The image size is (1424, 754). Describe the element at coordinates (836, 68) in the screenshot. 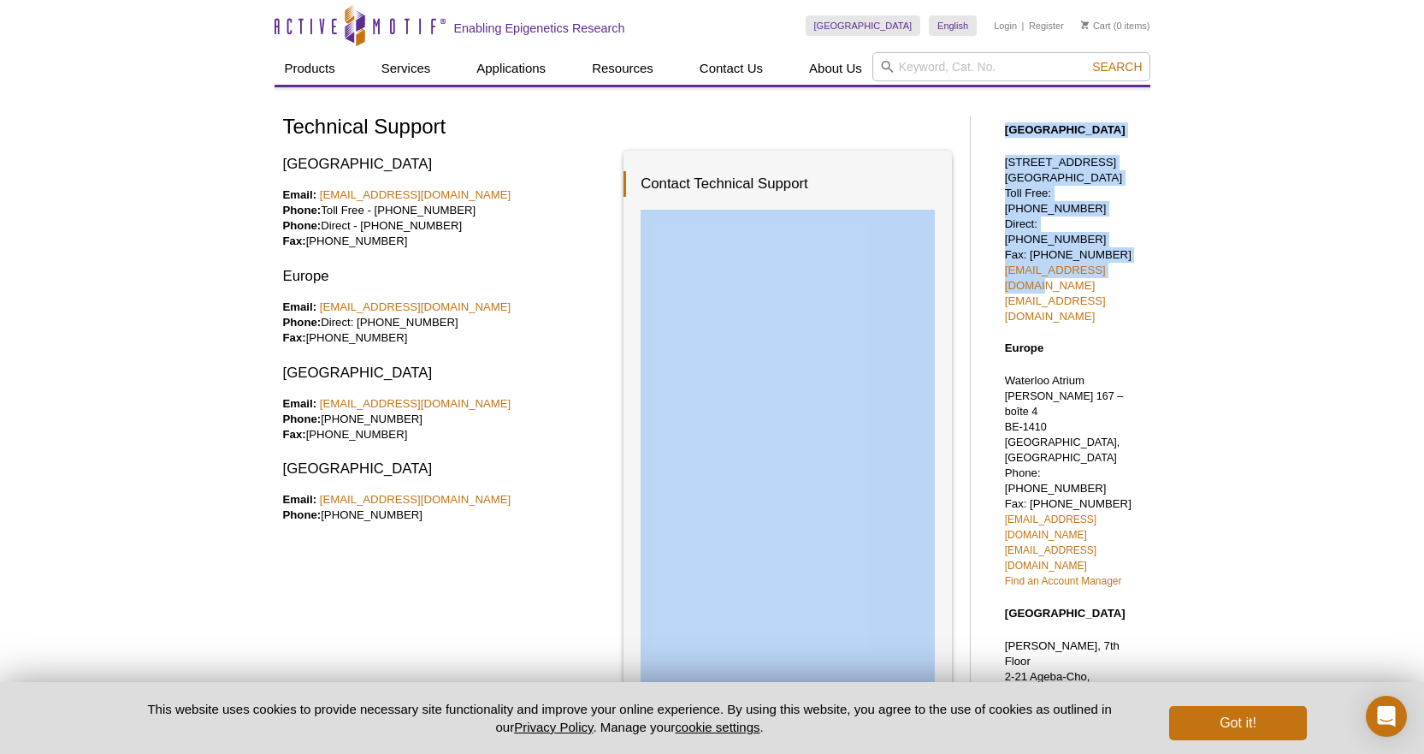

I see `a: About Us` at that location.